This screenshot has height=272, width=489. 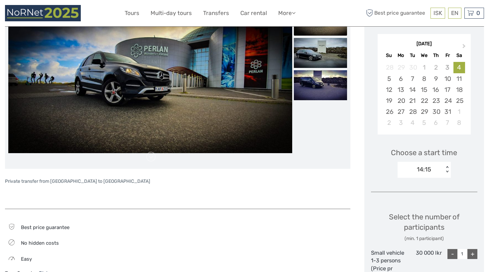 What do you see at coordinates (80, 14) in the screenshot?
I see `button: Open LiveChat chat widget` at bounding box center [80, 14].